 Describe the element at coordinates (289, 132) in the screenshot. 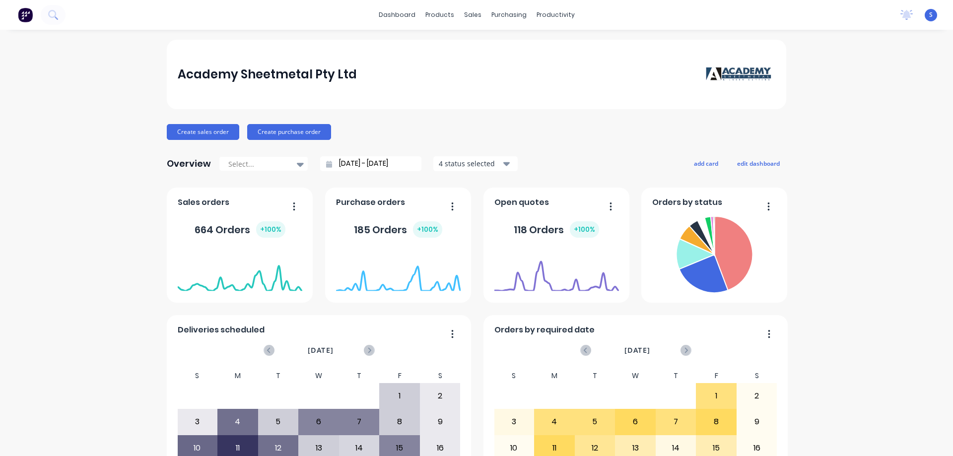

I see `button: Create purchase order` at that location.